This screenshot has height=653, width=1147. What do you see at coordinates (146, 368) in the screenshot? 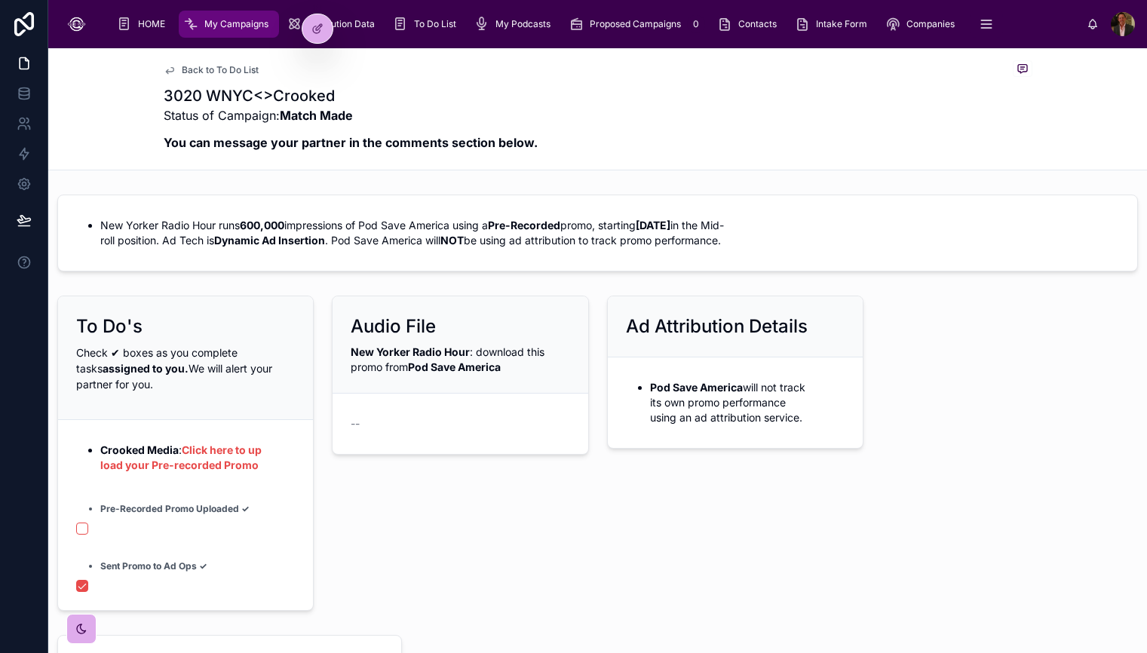
I see `strong: assigned to you.` at bounding box center [146, 368].